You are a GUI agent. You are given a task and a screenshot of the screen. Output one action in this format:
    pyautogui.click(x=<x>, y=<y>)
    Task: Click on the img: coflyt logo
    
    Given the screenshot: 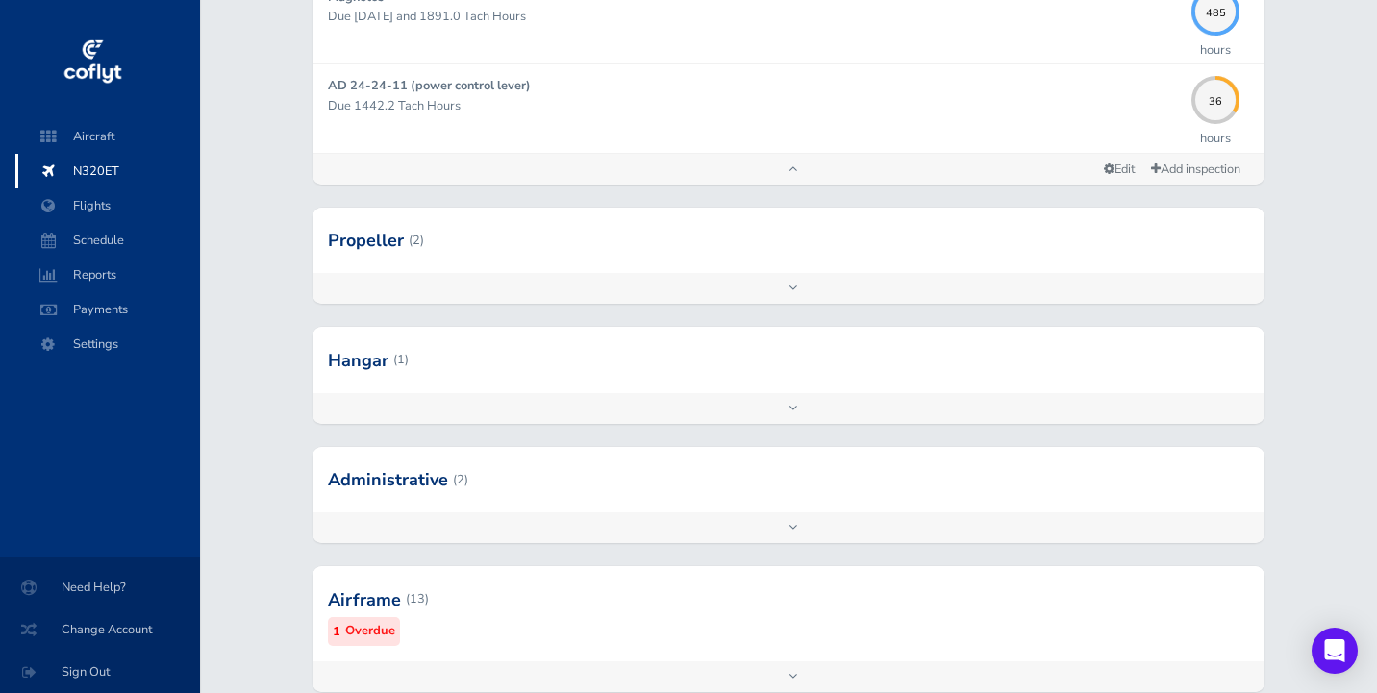 What is the action you would take?
    pyautogui.click(x=92, y=62)
    